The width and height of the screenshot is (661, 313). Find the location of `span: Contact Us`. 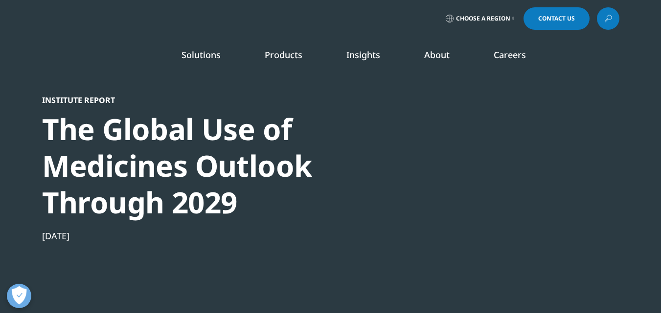

span: Contact Us is located at coordinates (556, 19).